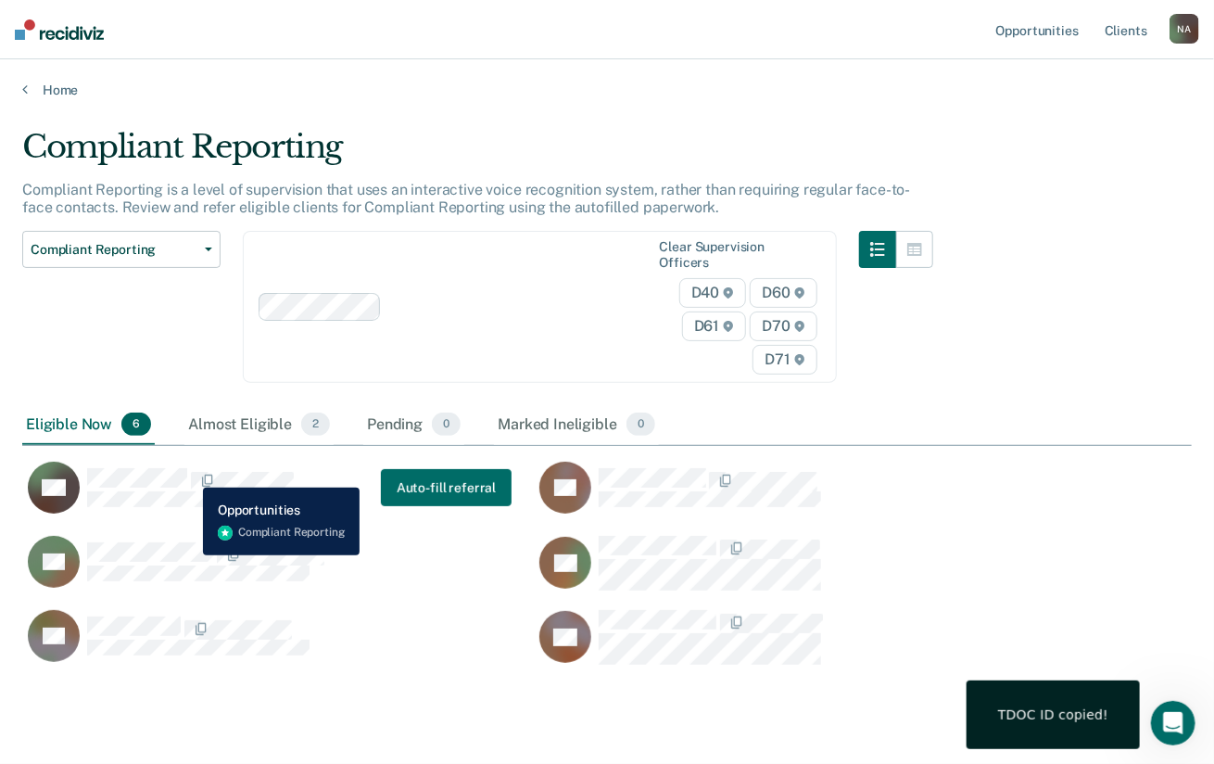 This screenshot has height=764, width=1214. I want to click on div: Eligible Now6, so click(88, 425).